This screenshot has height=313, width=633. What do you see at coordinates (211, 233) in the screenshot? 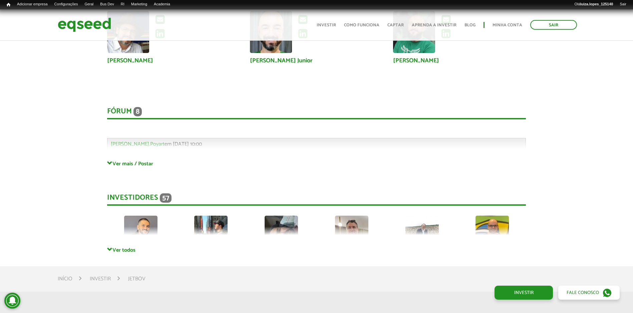
I see `img: picture-112095-1687613792.jpg` at bounding box center [211, 233].